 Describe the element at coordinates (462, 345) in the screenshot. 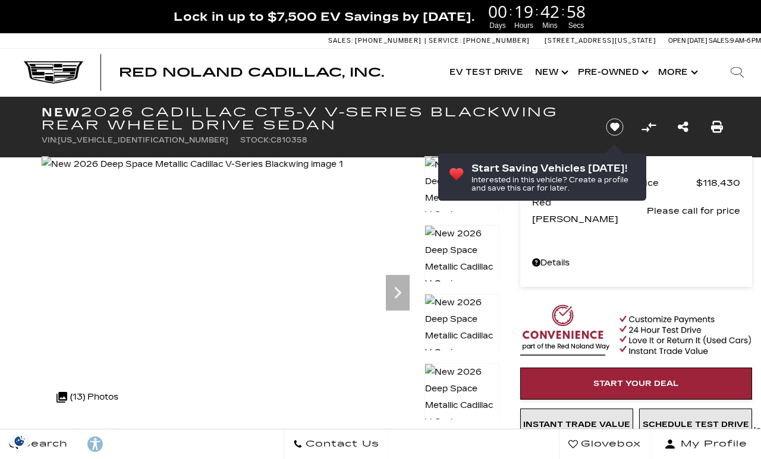

I see `img: New 2026 Deep Space Metallic Cadillac V-Series Blackwing image 3` at that location.